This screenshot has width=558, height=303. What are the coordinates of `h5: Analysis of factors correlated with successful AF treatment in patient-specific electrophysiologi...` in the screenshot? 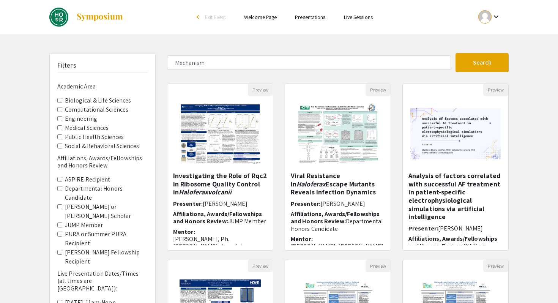 It's located at (455, 196).